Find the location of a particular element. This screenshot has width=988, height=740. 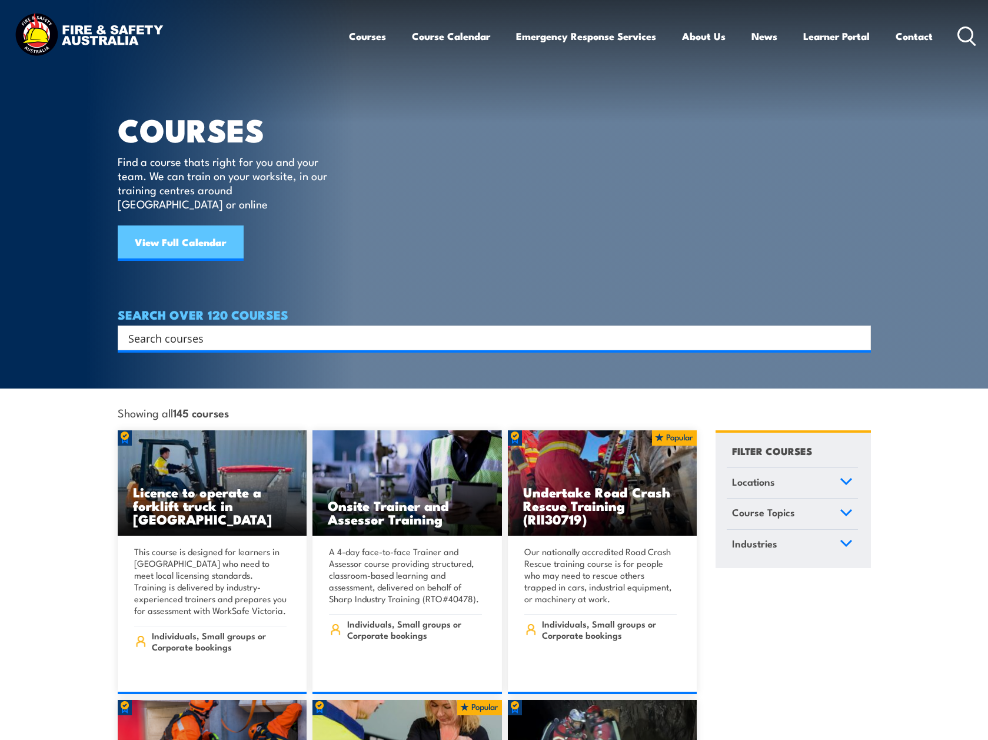

input: Search input is located at coordinates (487, 338).